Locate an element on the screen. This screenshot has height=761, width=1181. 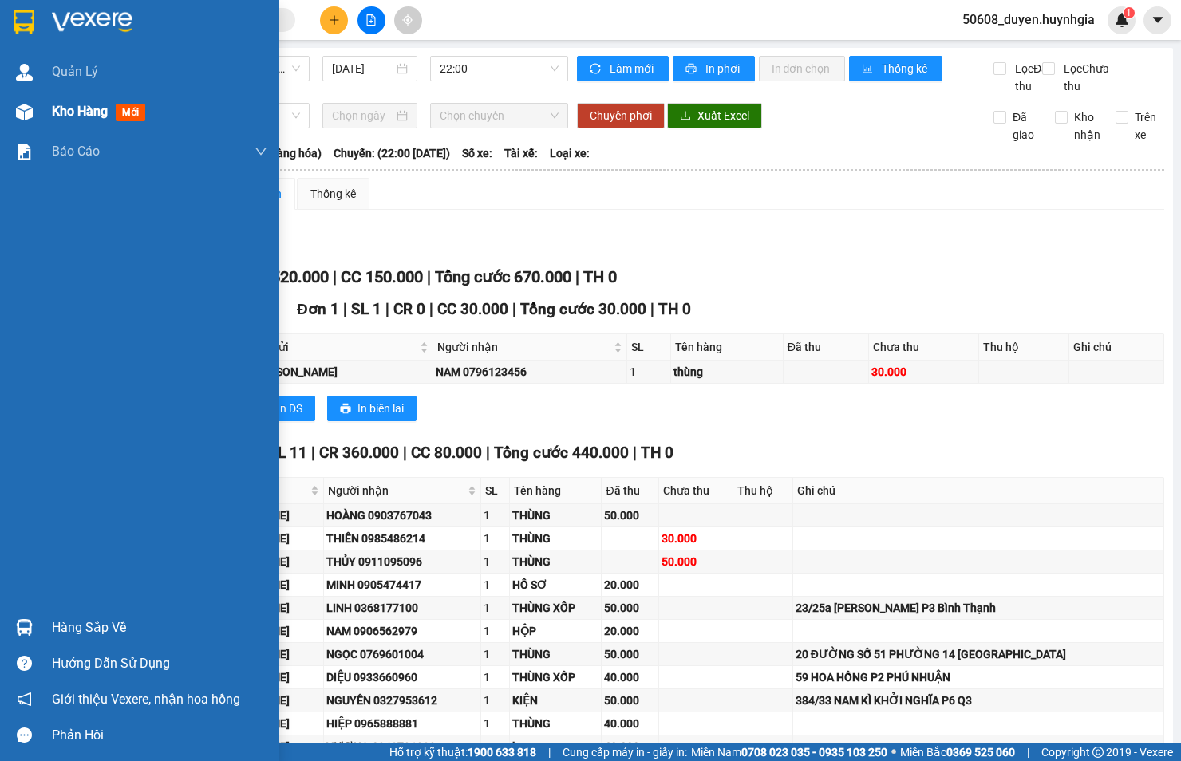
span: Tổng cước 670.000 is located at coordinates (503, 277).